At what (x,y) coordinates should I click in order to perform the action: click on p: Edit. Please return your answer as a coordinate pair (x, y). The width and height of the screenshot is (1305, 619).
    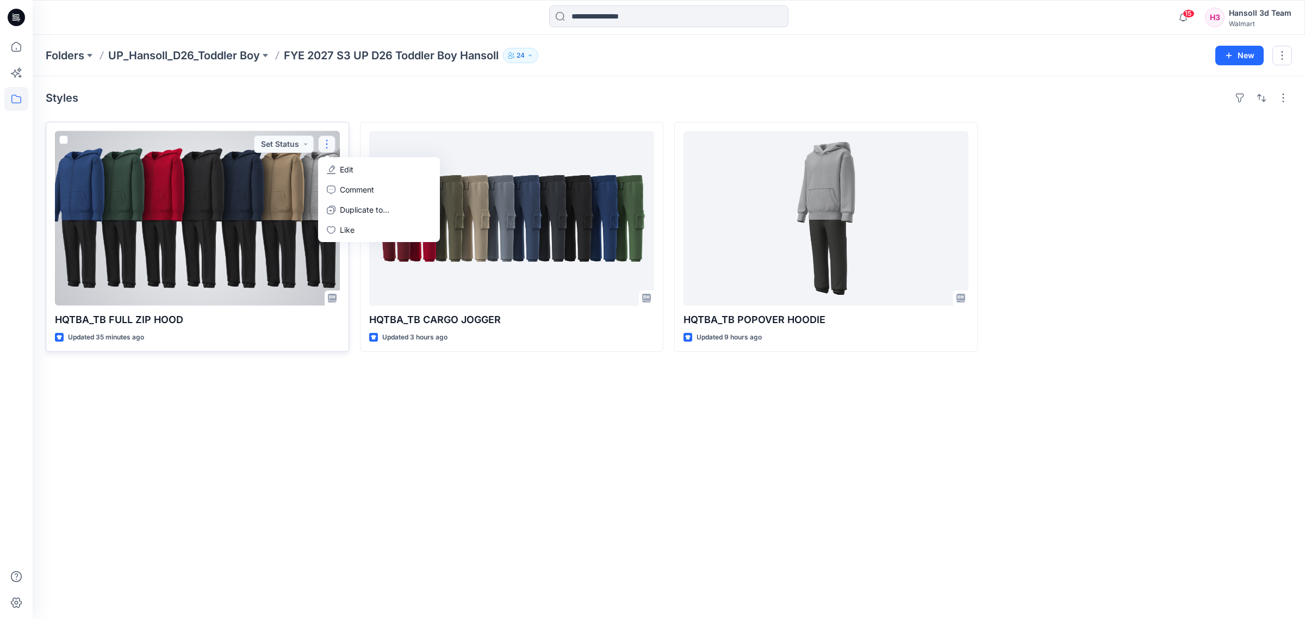
    Looking at the image, I should click on (346, 169).